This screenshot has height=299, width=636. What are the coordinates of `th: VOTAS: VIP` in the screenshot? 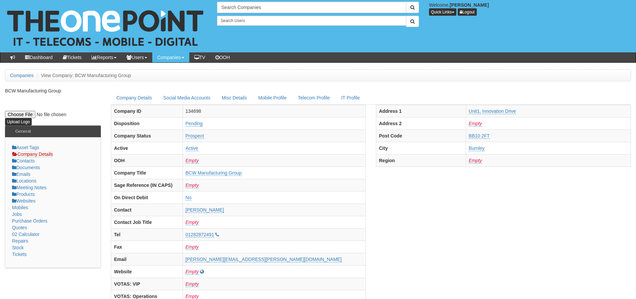 It's located at (147, 284).